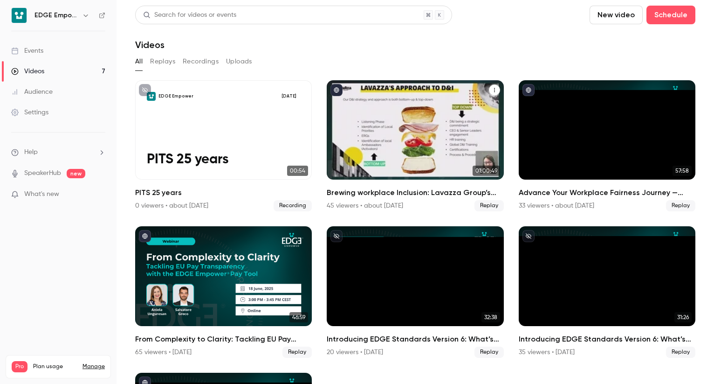 The image size is (714, 384). What do you see at coordinates (223, 291) in the screenshot?
I see `li: From Complexity to Clarity: Tackling EU Pay Transparency with the EDGE Empower Pay Tool` at bounding box center [223, 291].